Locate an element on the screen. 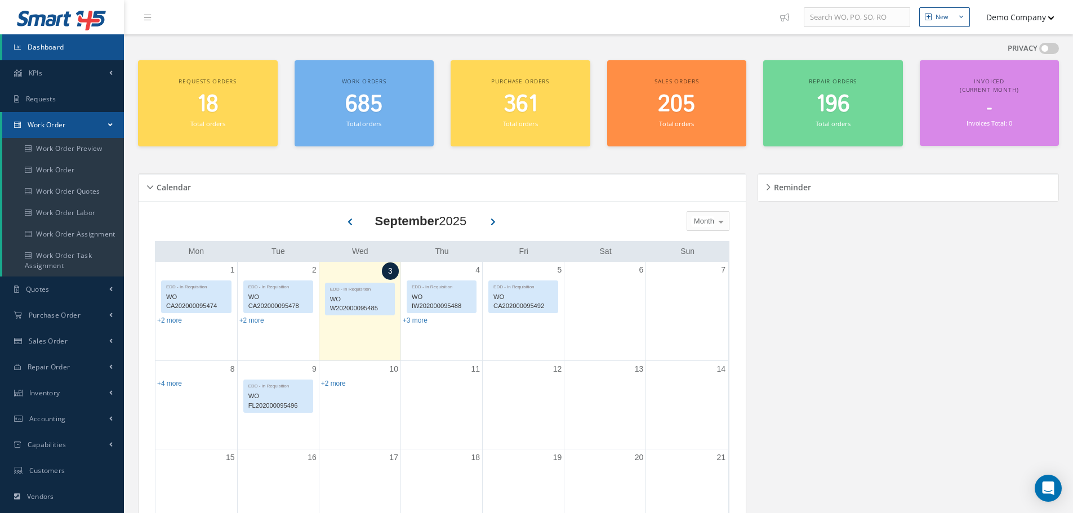  span: Capabilities is located at coordinates (47, 444).